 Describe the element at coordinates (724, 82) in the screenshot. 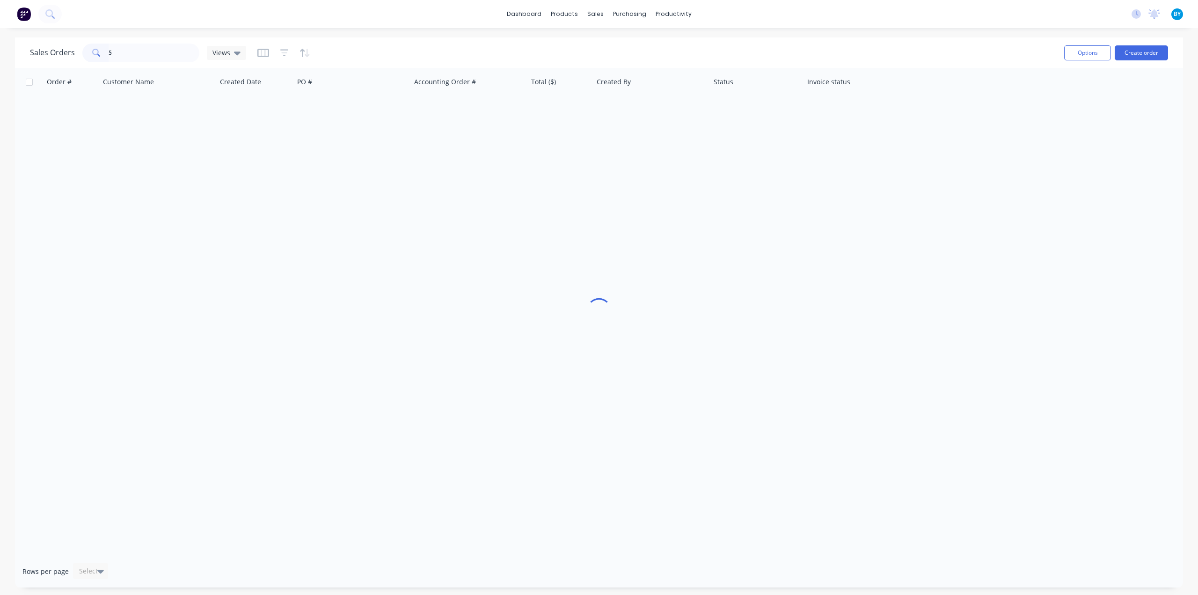

I see `div: Status` at that location.